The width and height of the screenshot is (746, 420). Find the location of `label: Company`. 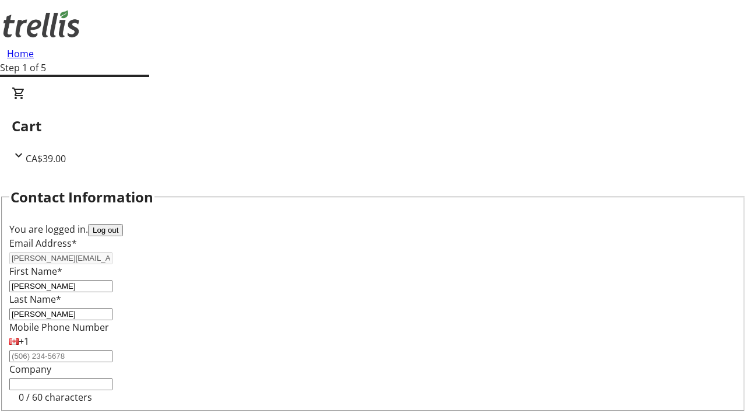

label: Company is located at coordinates (30, 369).